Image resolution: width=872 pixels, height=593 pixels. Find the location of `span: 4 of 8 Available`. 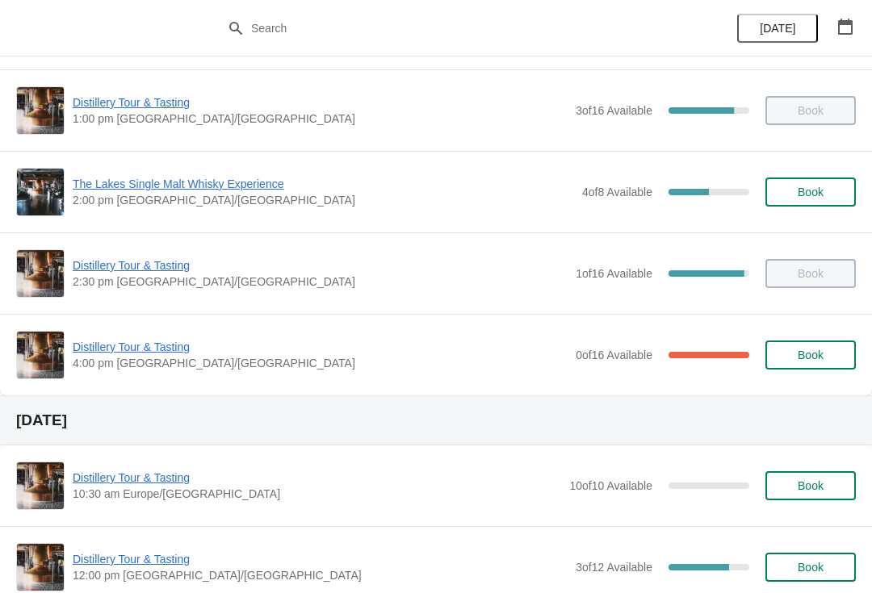

span: 4 of 8 Available is located at coordinates (617, 192).